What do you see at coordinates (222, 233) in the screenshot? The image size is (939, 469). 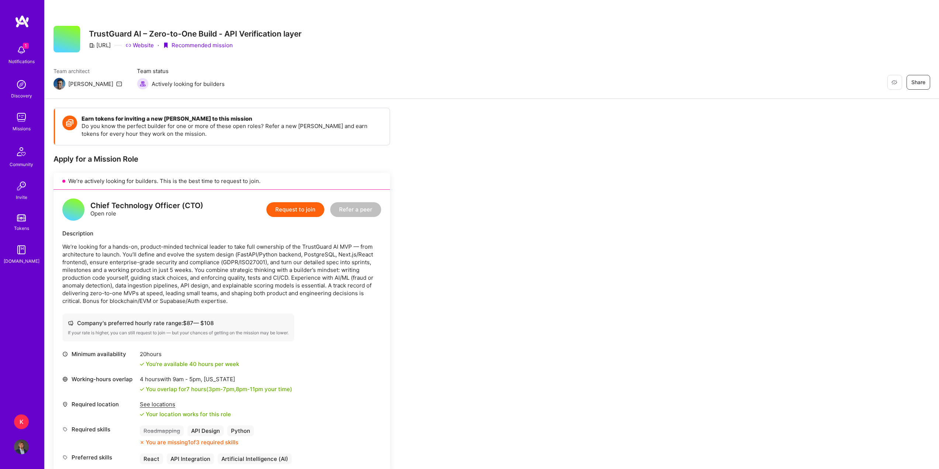 I see `div: Description` at bounding box center [222, 233].